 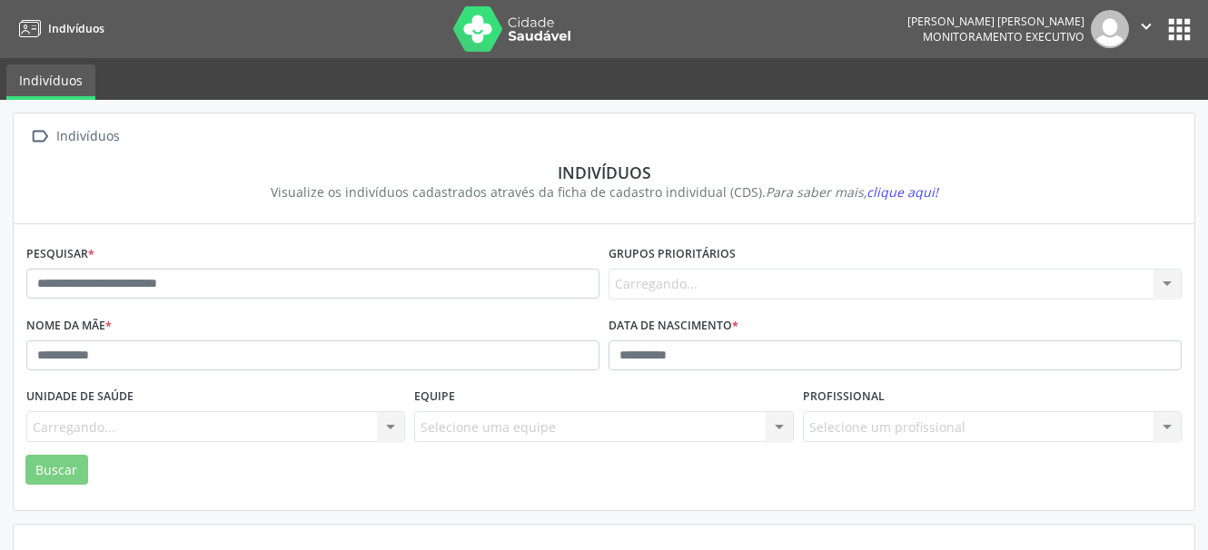 I want to click on span: Indivíduos, so click(x=76, y=28).